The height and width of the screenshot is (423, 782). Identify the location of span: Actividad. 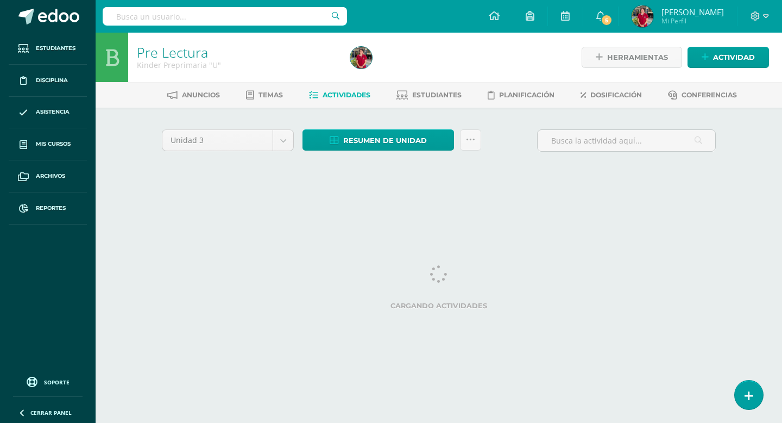
(734, 57).